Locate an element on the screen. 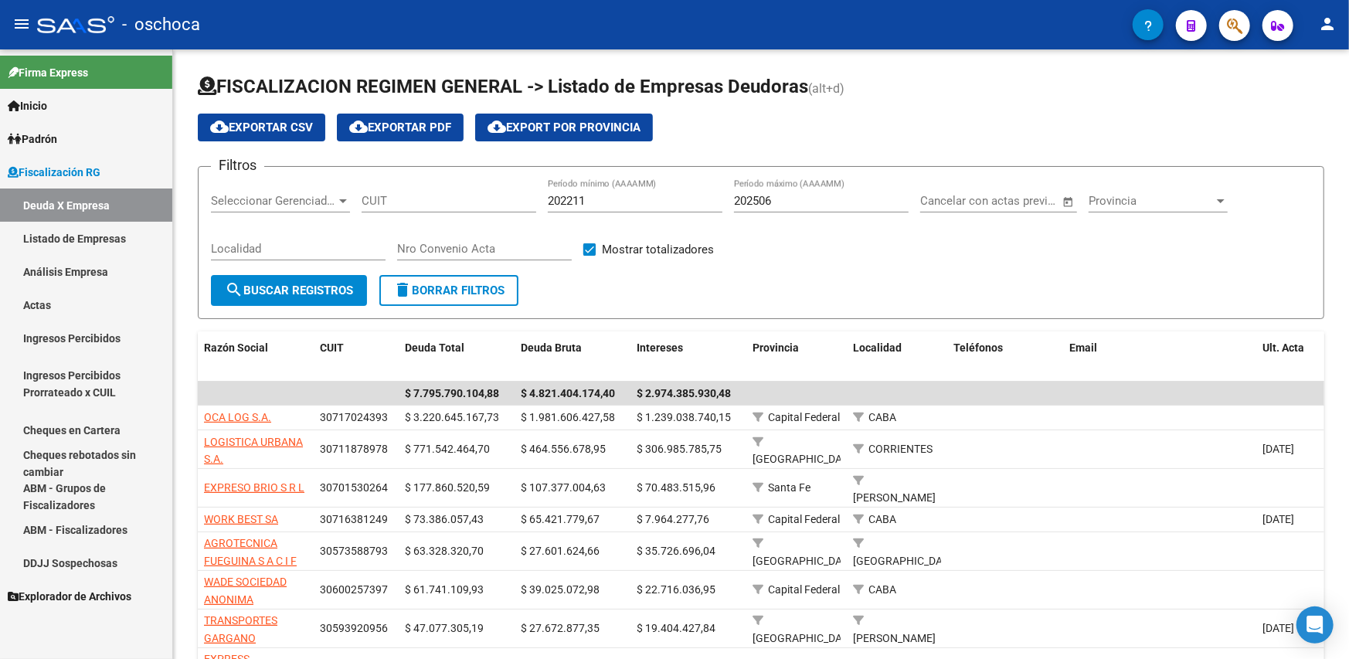  span: Exportar PDF is located at coordinates (400, 127).